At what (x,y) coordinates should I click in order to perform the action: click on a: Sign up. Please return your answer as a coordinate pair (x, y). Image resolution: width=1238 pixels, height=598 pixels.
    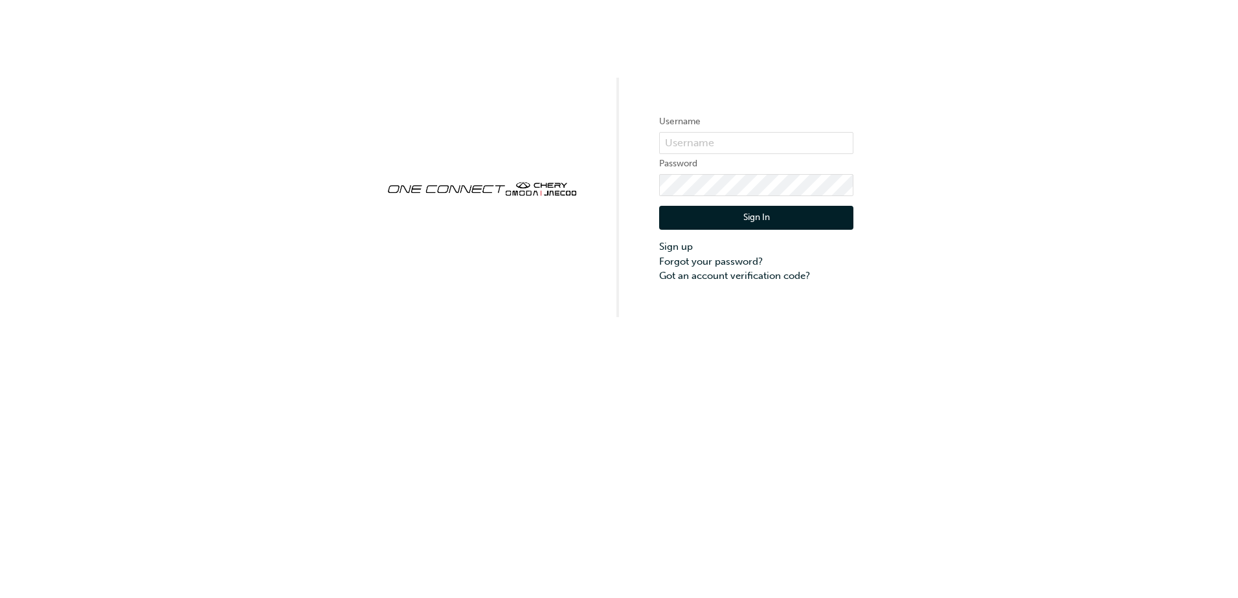
    Looking at the image, I should click on (756, 247).